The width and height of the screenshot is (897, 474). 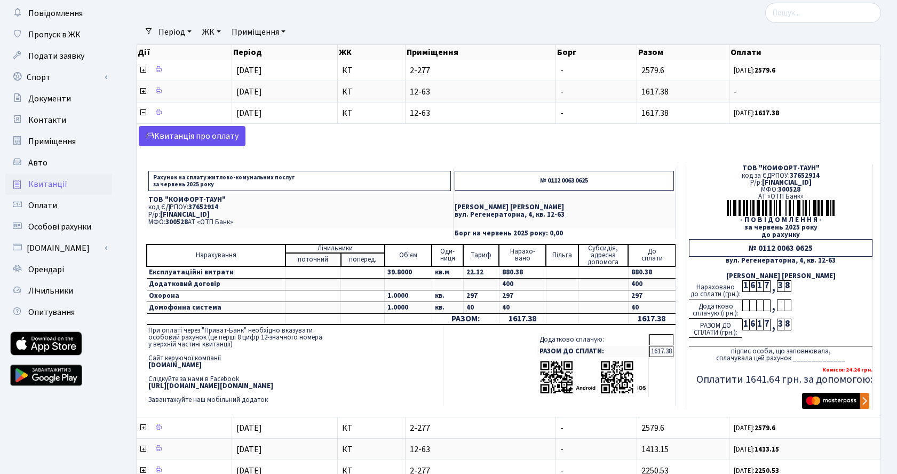 I want to click on p: Рахунок на сплату житлово-комунальних послуг за червень 2025 року, so click(x=299, y=181).